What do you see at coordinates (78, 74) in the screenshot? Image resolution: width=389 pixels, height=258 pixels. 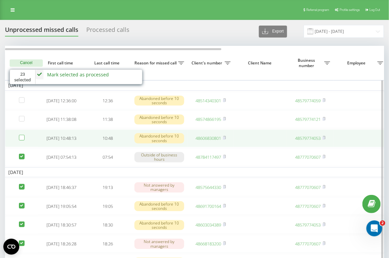 I see `div: Mark selected as processed` at bounding box center [78, 74].